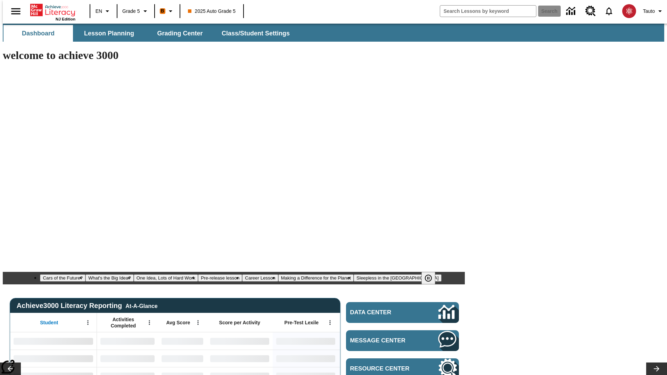  What do you see at coordinates (63, 278) in the screenshot?
I see `button: Slide 1 Cars of the Future?` at bounding box center [63, 278].